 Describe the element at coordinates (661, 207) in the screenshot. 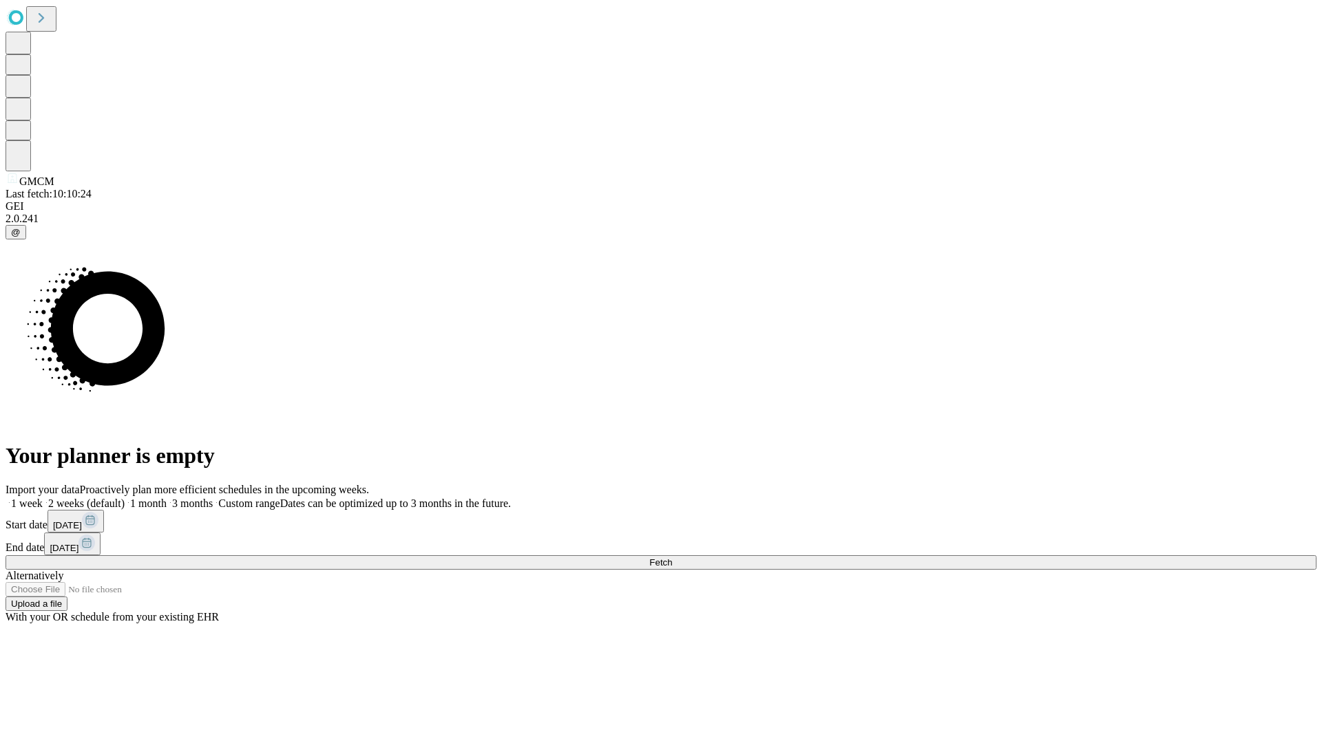

I see `div: GEI` at that location.